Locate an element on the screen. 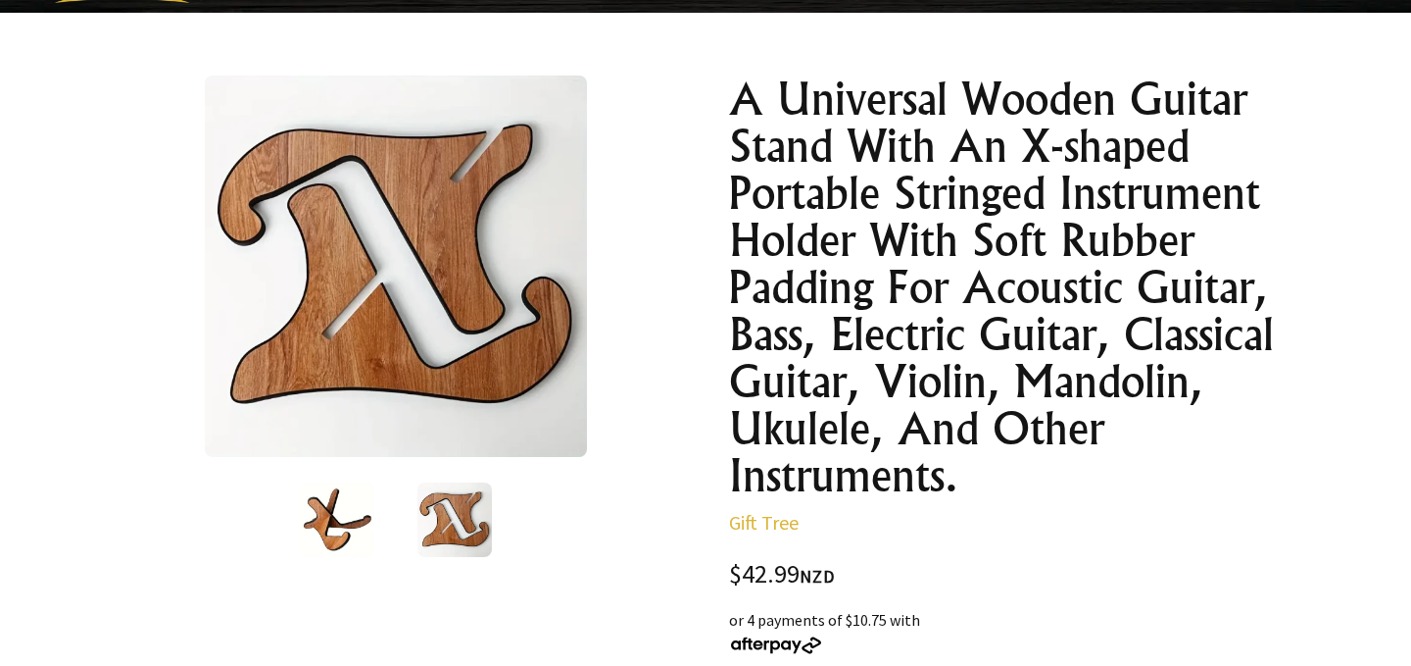 The height and width of the screenshot is (666, 1411). div: or 4 payments of $10.75 with is located at coordinates (1015, 631).